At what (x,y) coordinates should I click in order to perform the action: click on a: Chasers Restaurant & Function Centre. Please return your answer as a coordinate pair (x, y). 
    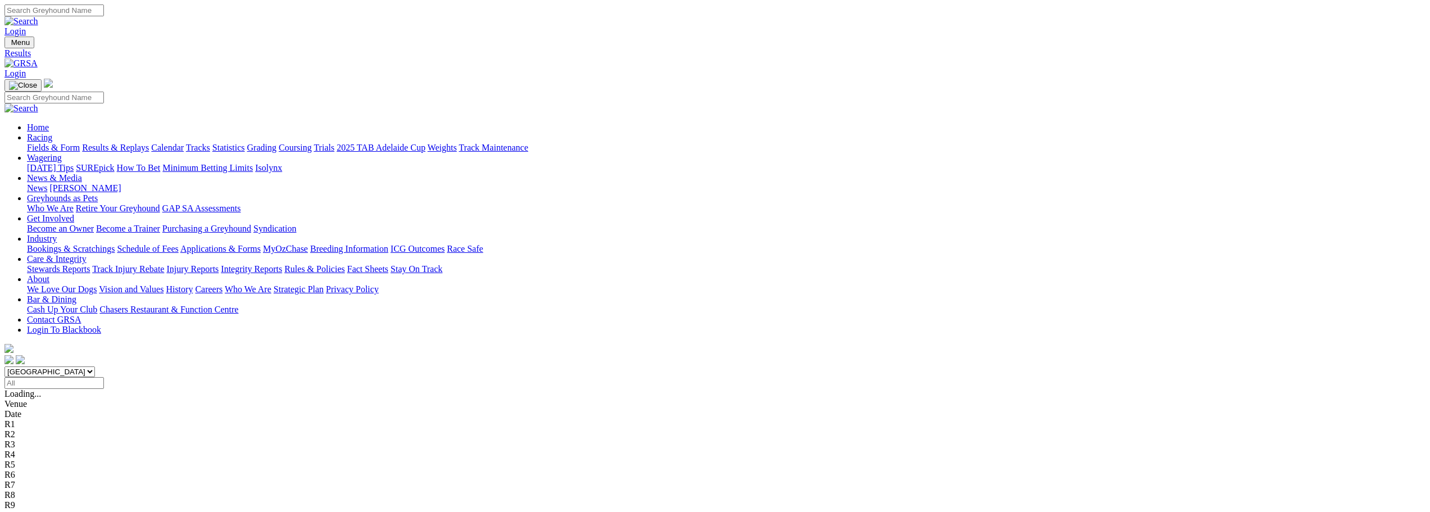
    Looking at the image, I should click on (169, 309).